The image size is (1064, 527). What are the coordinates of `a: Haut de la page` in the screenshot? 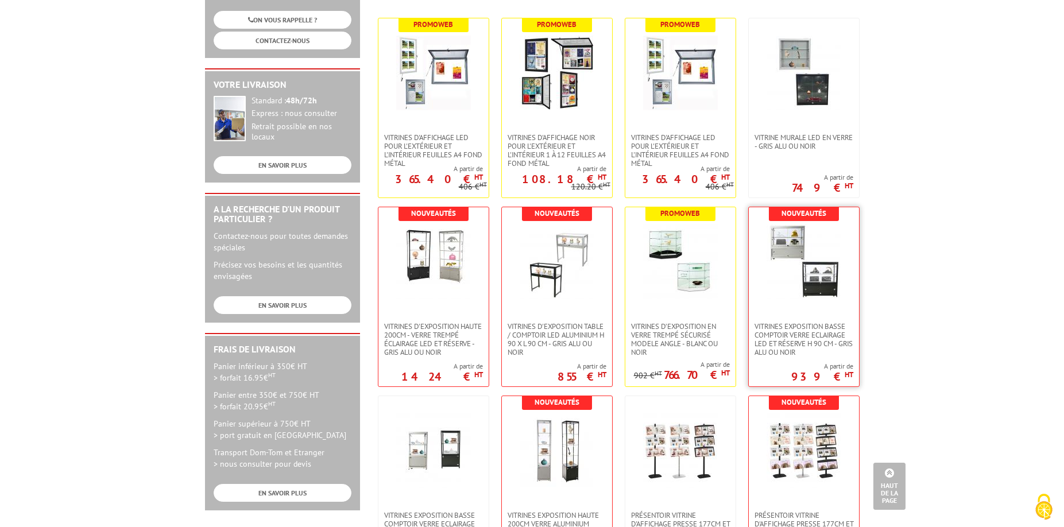 It's located at (890, 486).